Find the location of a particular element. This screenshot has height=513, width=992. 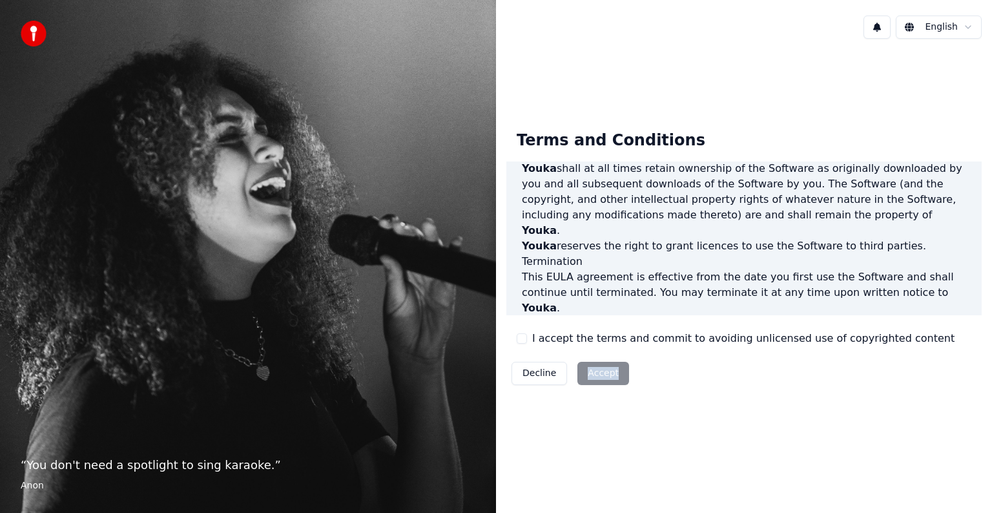

p: reserves the right to grant licences to use the Software to third parties. is located at coordinates (744, 246).